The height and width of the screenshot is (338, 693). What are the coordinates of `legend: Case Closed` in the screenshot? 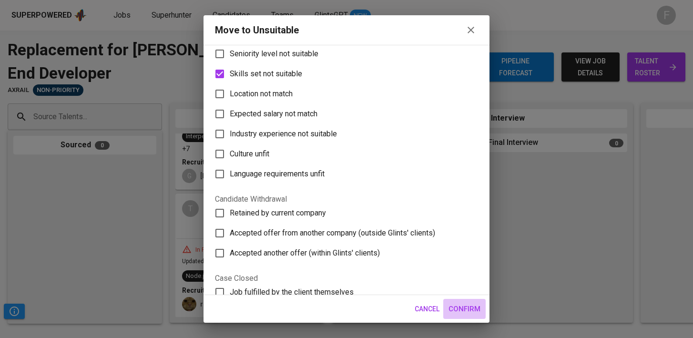 It's located at (236, 278).